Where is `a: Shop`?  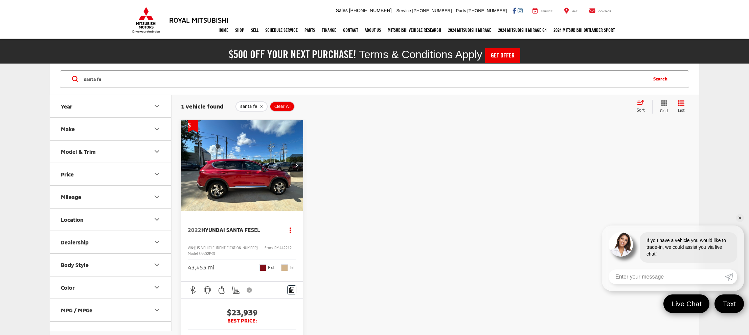
a: Shop is located at coordinates (240, 30).